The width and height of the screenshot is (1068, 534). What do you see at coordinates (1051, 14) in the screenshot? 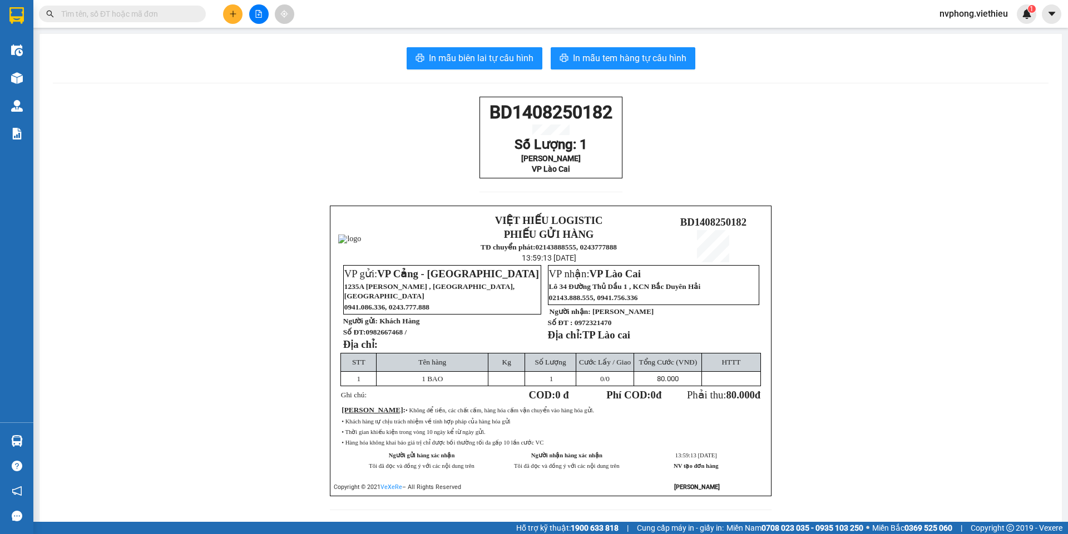
I see `button: caret-down` at bounding box center [1051, 14].